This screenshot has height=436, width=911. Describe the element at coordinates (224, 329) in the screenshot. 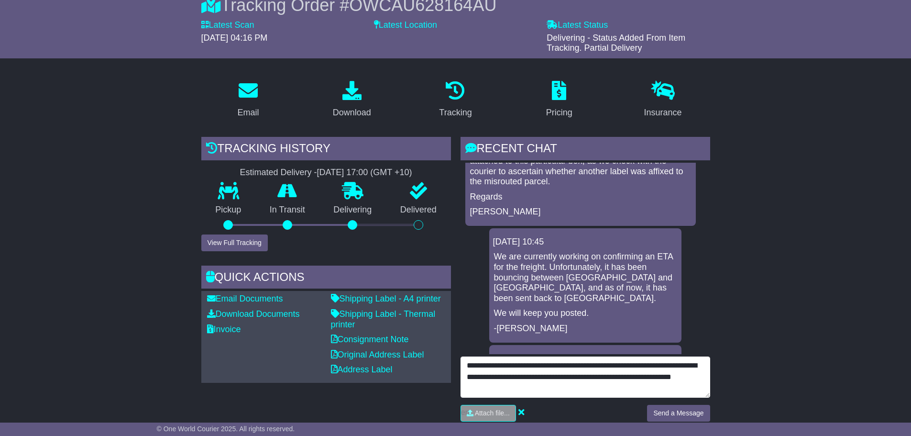

I see `a: Invoice` at that location.